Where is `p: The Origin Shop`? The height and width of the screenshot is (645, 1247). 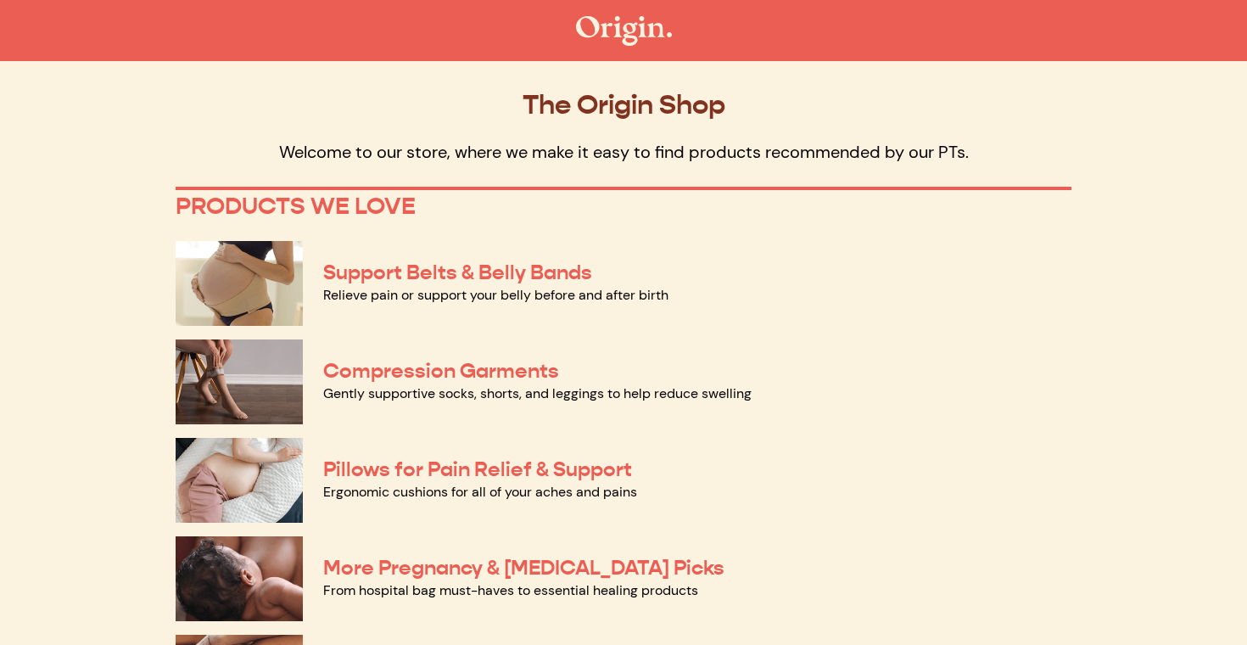 p: The Origin Shop is located at coordinates (624, 104).